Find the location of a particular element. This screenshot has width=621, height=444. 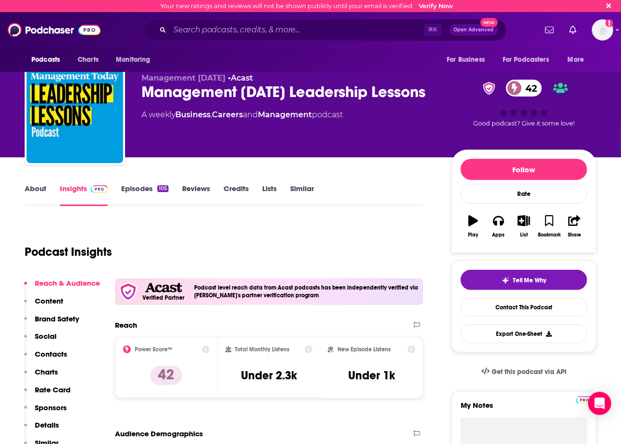

span: Charts is located at coordinates (88, 60).